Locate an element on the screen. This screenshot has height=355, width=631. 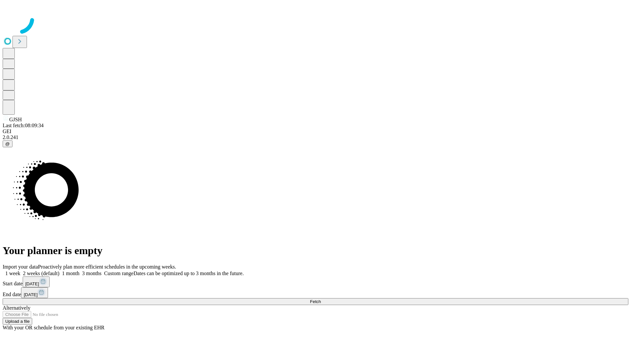
span: With your OR schedule from your existing EHR is located at coordinates (54, 327).